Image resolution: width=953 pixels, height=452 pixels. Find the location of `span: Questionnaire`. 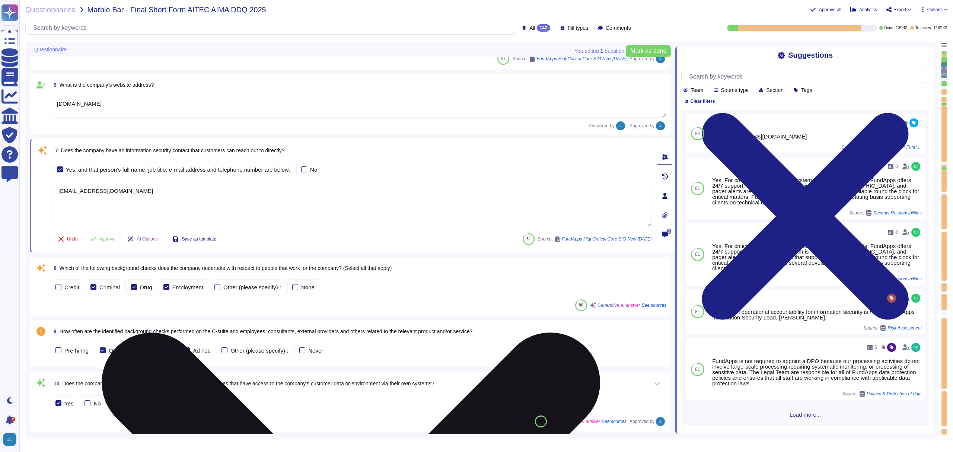

span: Questionnaire is located at coordinates (50, 50).